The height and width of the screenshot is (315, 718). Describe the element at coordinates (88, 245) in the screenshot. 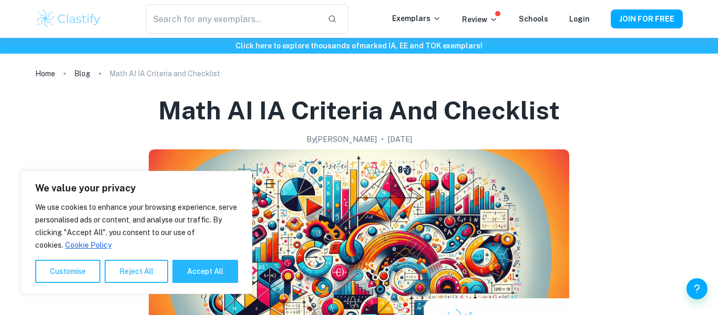

I see `a: Cookie Policy` at that location.